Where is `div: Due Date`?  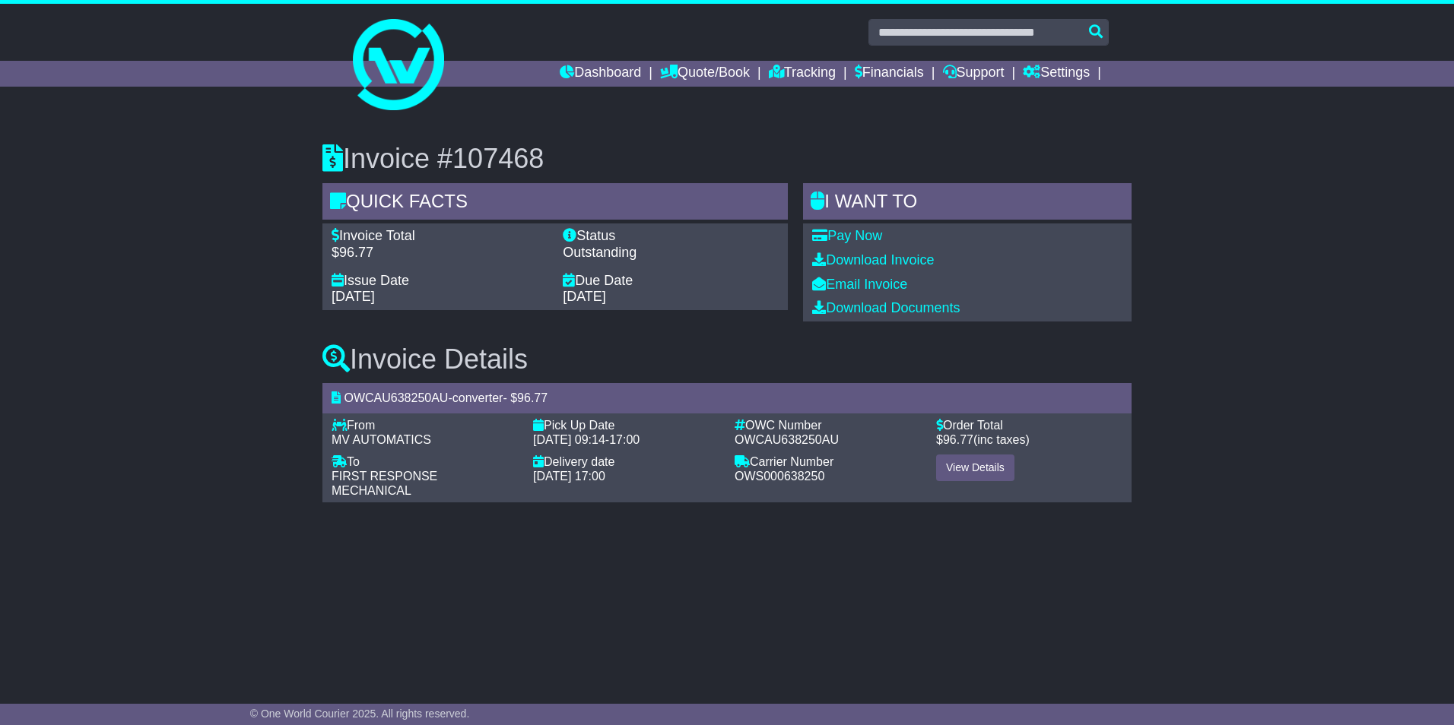 div: Due Date is located at coordinates (671, 281).